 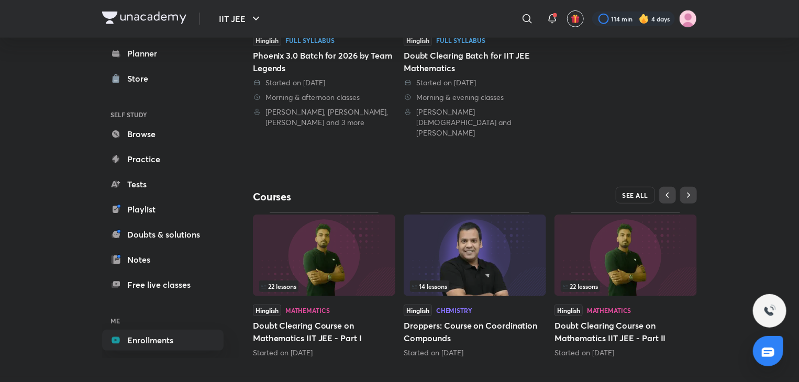 I want to click on a: Enrollments, so click(x=163, y=340).